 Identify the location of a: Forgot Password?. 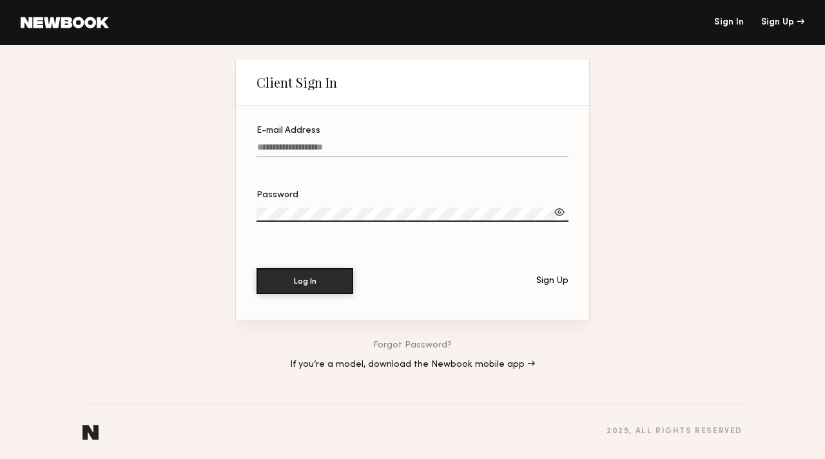
(412, 345).